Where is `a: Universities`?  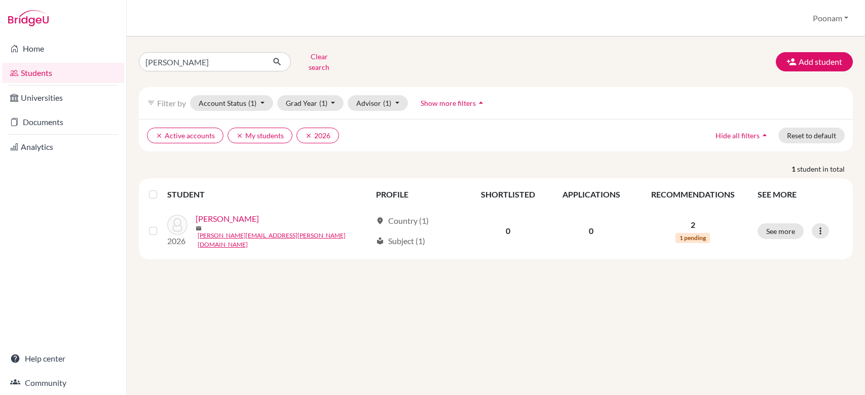
a: Universities is located at coordinates (63, 98).